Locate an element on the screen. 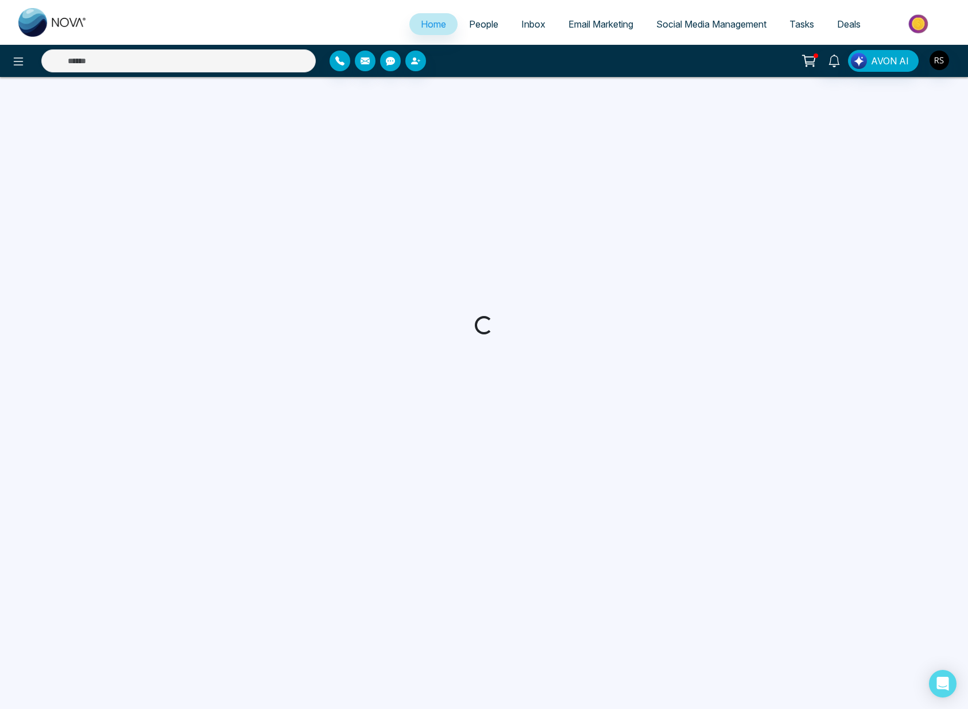  a: Tasks is located at coordinates (802, 24).